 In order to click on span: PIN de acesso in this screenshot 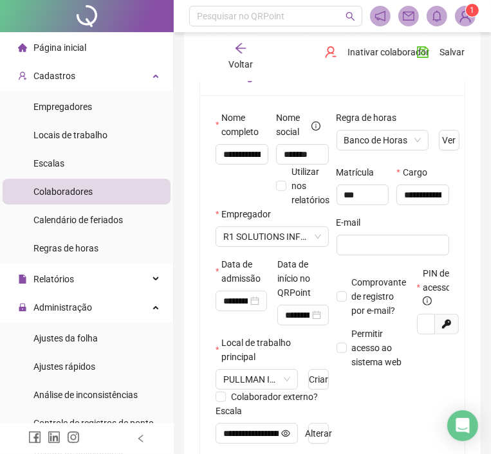, I will do `click(437, 288)`.